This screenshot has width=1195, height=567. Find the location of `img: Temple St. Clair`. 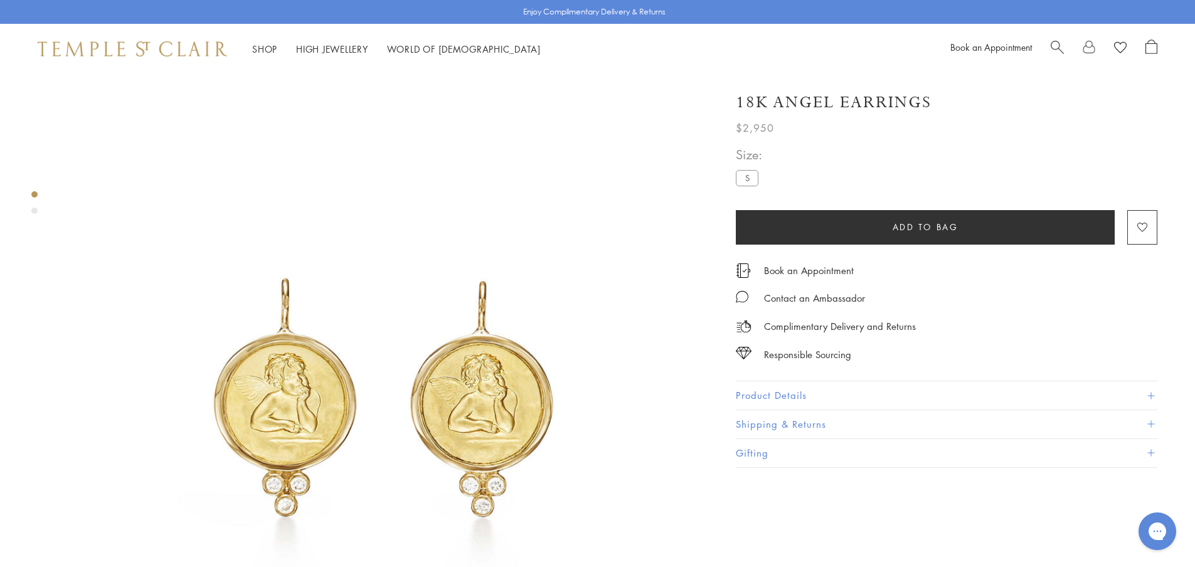

img: Temple St. Clair is located at coordinates (132, 49).